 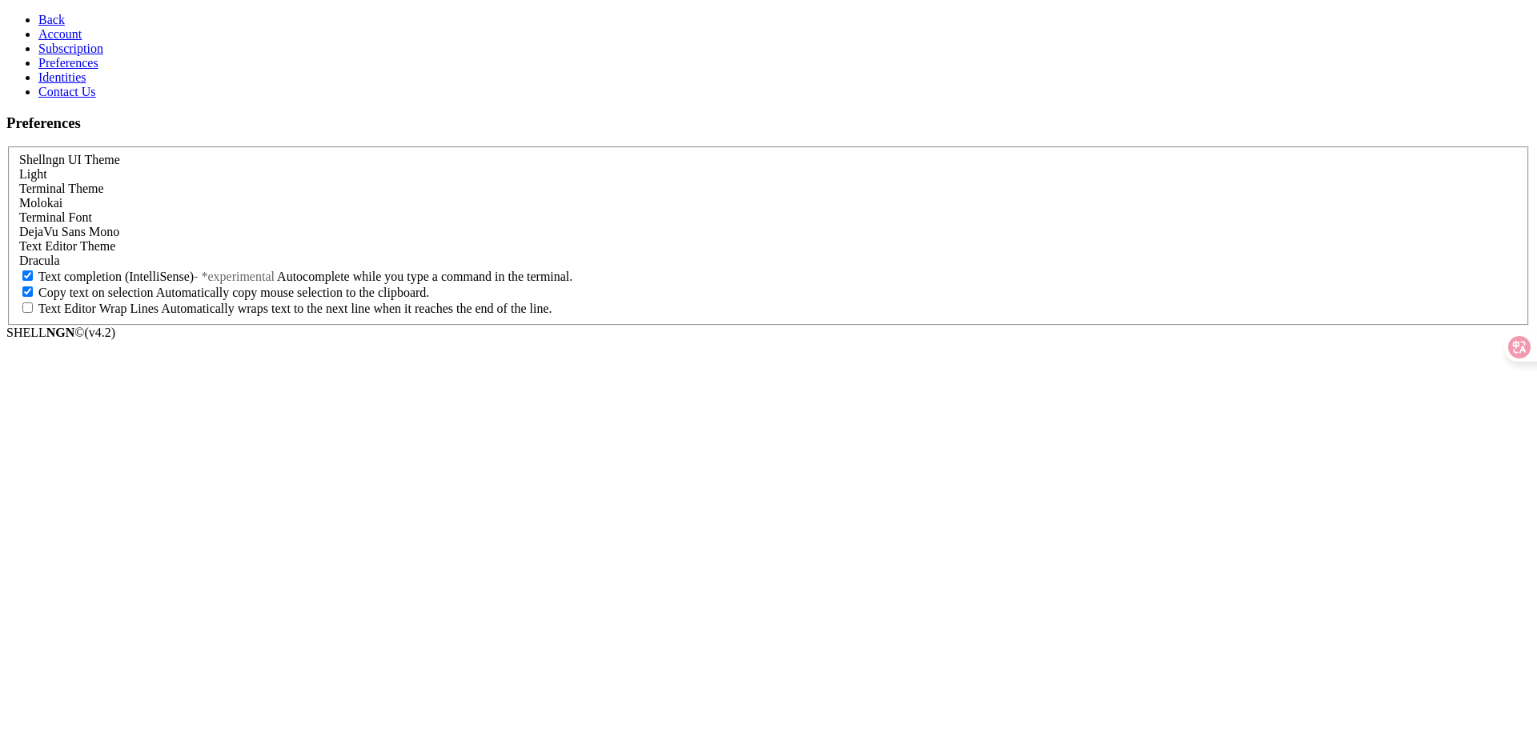 I want to click on input: Copy text on selection Automatically copy mouse selection to the clipboard., so click(x=27, y=291).